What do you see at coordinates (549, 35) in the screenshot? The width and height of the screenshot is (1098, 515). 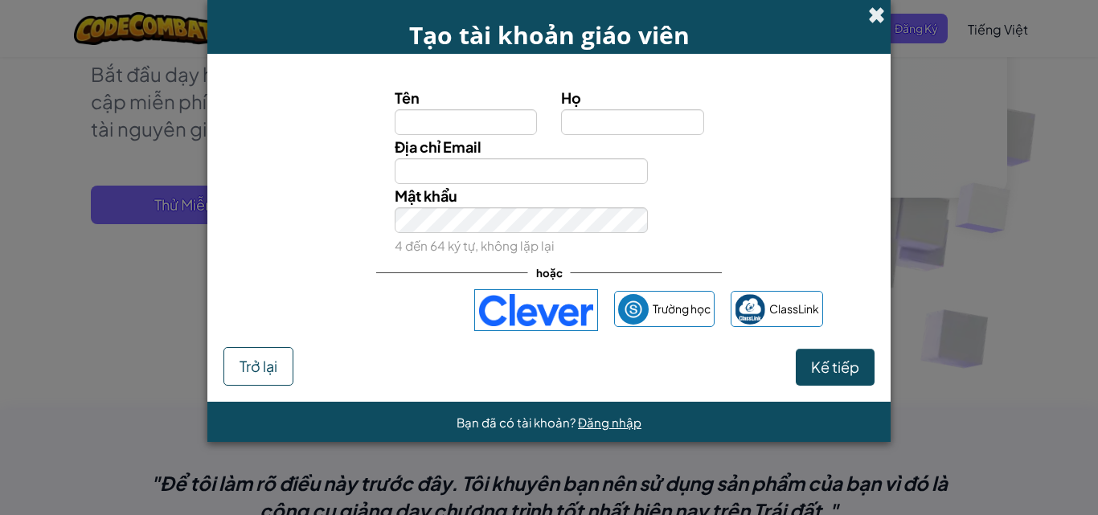 I see `font: Tạo tài khoản giáo viên` at bounding box center [549, 35].